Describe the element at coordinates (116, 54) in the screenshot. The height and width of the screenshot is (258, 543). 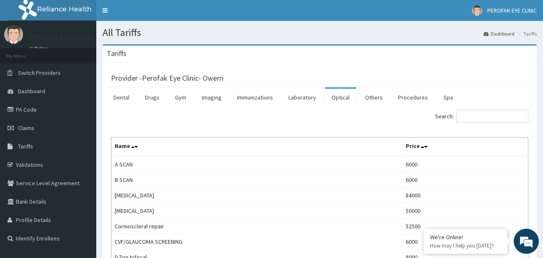
I see `h3: Tariffs` at that location.